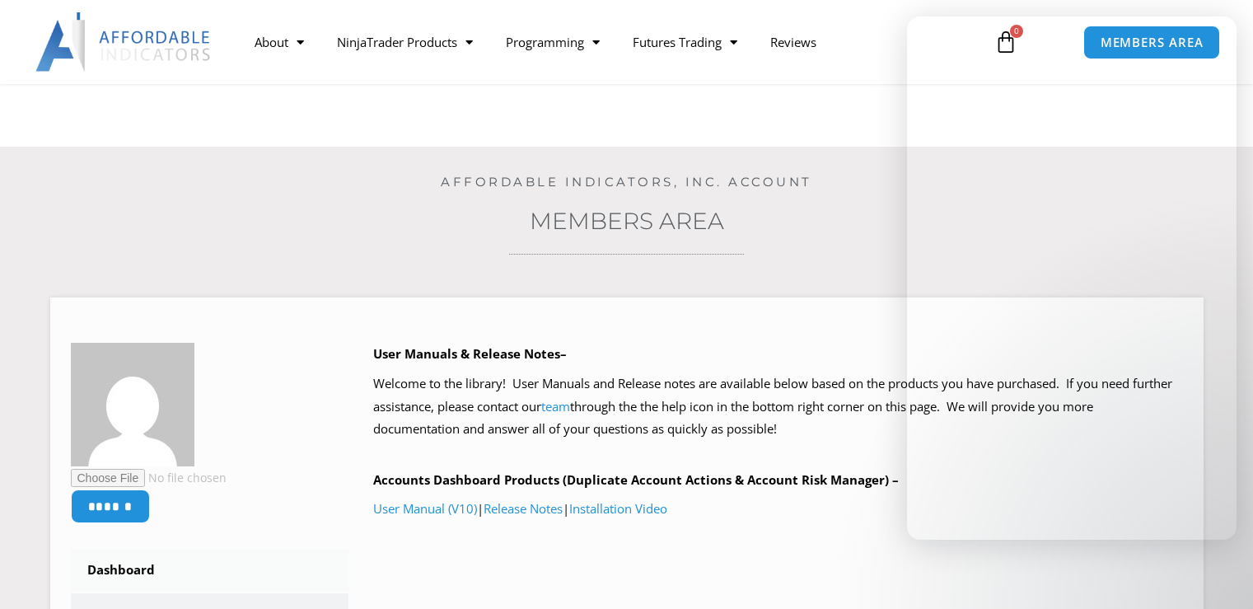  I want to click on a: Affordable Indicators, Inc. Account, so click(626, 181).